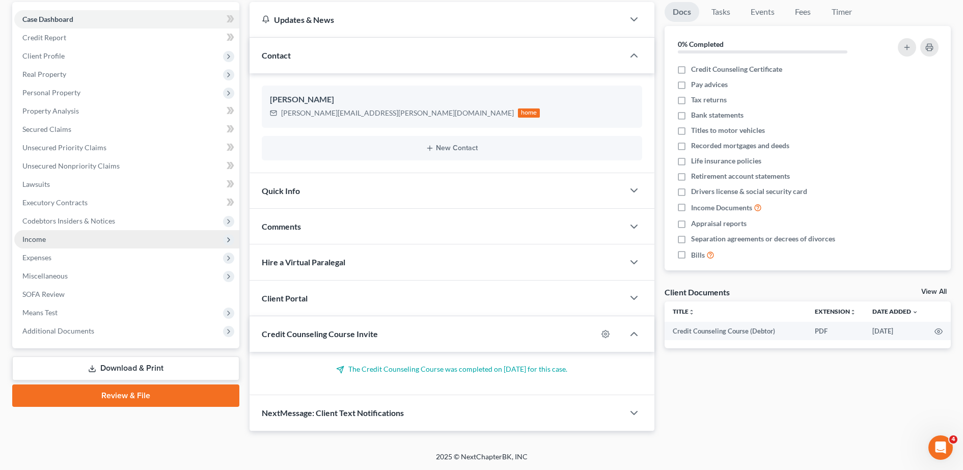 Image resolution: width=963 pixels, height=470 pixels. Describe the element at coordinates (701, 44) in the screenshot. I see `strong: 0% Completed` at that location.